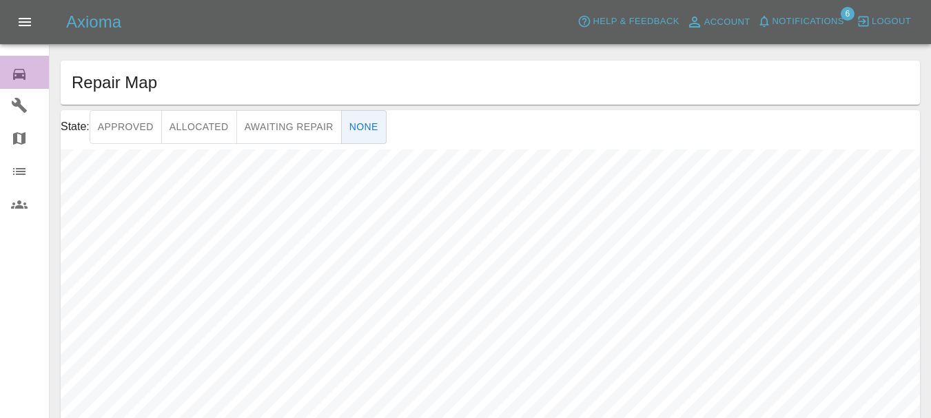 Image resolution: width=931 pixels, height=418 pixels. What do you see at coordinates (628, 21) in the screenshot?
I see `button: Help & Feedback` at bounding box center [628, 21].